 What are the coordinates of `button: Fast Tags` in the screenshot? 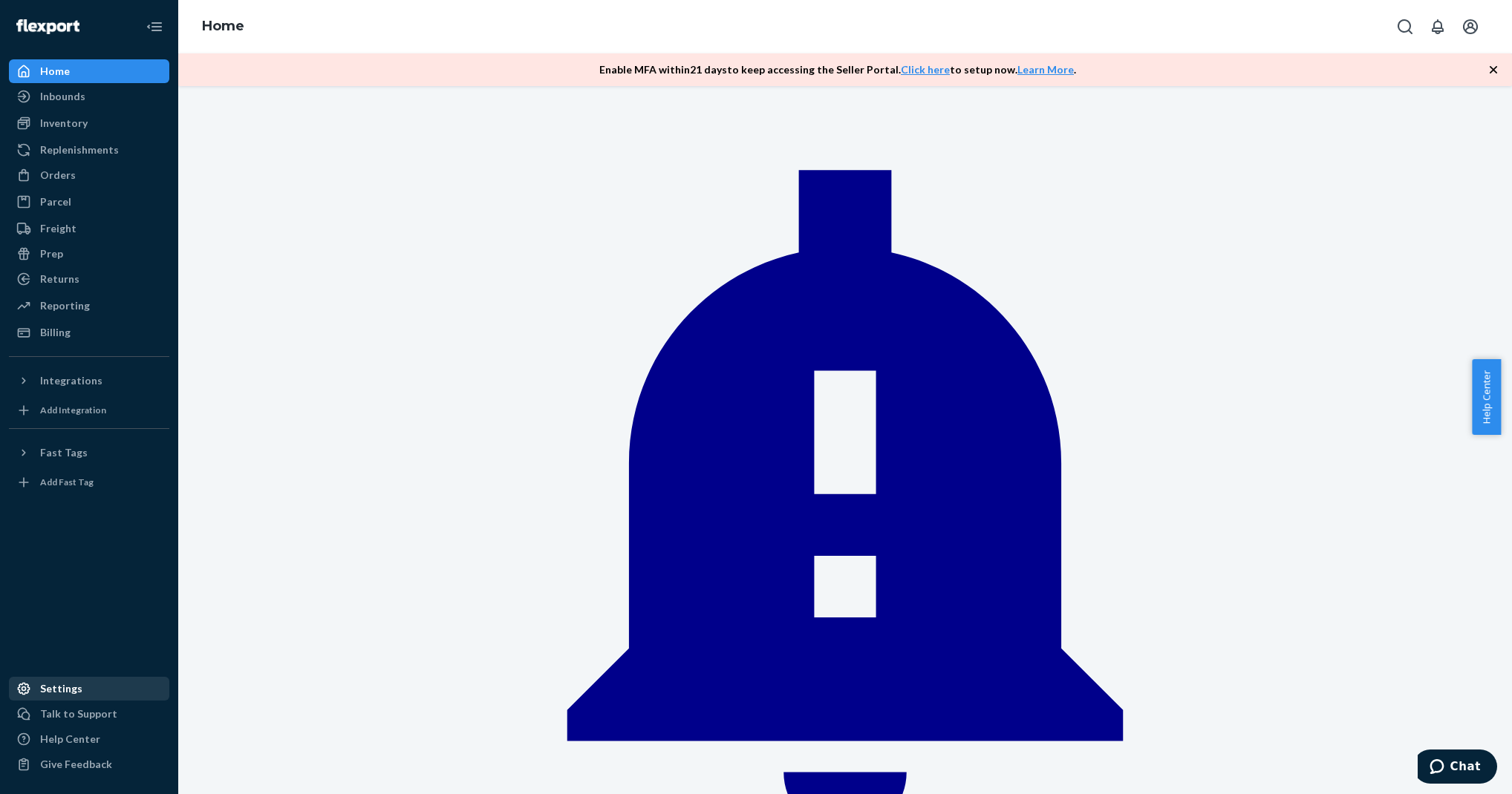 It's located at (90, 453).